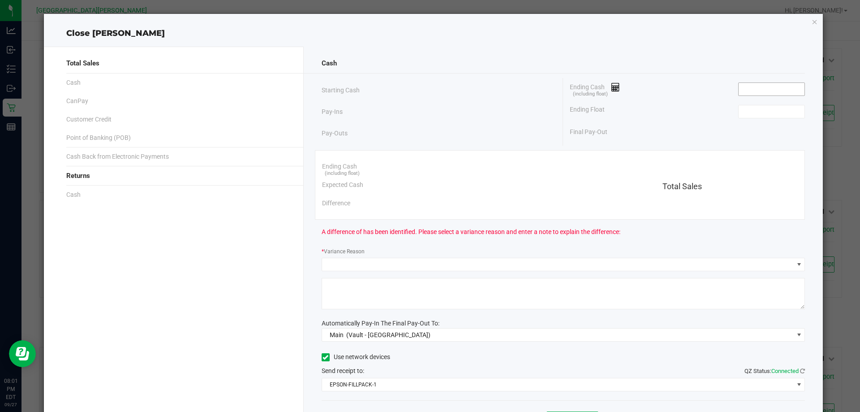 The width and height of the screenshot is (860, 412). Describe the element at coordinates (335, 133) in the screenshot. I see `span: Pay-Outs` at that location.